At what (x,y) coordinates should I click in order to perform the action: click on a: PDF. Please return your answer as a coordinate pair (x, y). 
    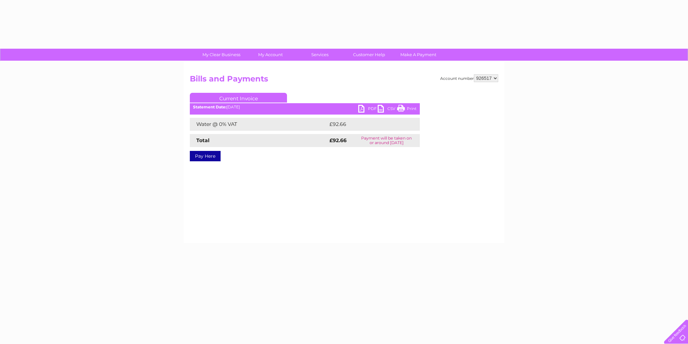
    Looking at the image, I should click on (368, 109).